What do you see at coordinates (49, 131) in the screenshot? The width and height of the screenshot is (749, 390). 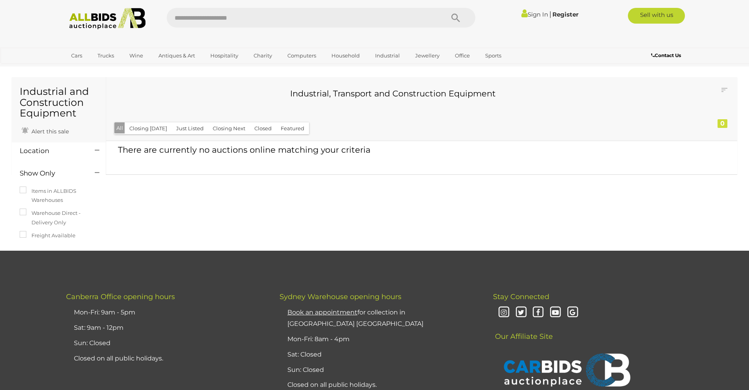 I see `span: Alert this sale` at bounding box center [49, 131].